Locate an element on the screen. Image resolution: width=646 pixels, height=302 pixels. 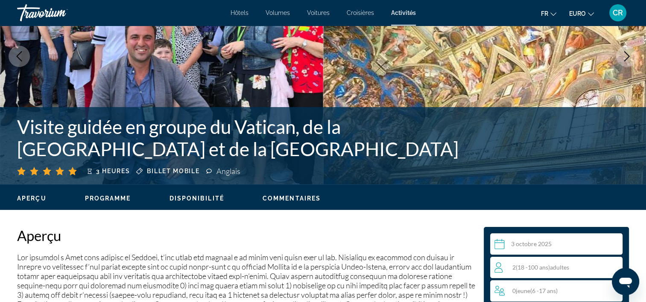
span: ( 100 ans) is located at coordinates (532, 267).